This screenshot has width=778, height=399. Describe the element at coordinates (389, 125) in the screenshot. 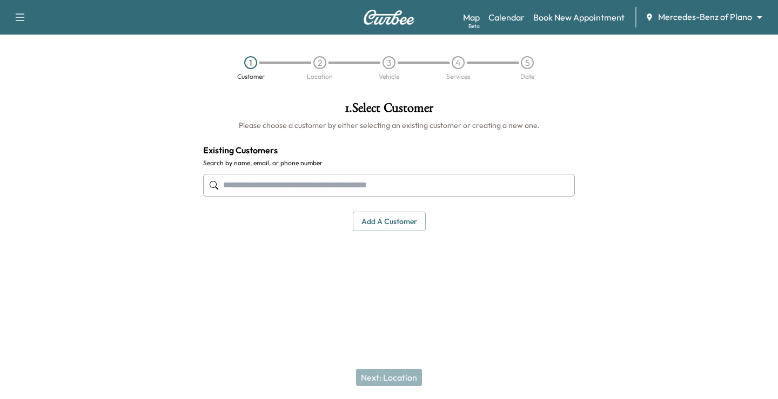

I see `h6: Please choose a customer by either selecting an existing customer or creating a new one.` at that location.